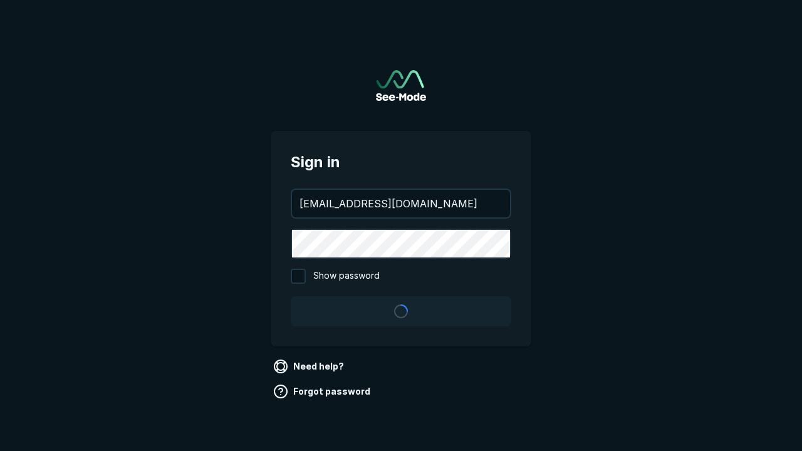 This screenshot has height=451, width=802. Describe the element at coordinates (401, 162) in the screenshot. I see `span: Sign in` at that location.